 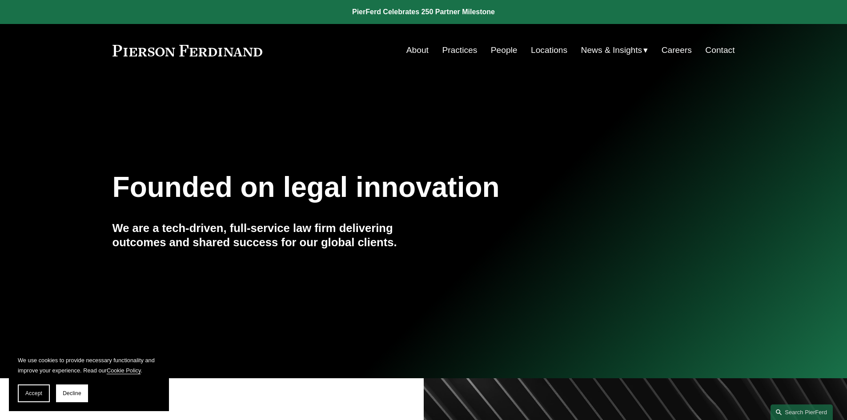 I want to click on a: folder dropdown, so click(x=615, y=50).